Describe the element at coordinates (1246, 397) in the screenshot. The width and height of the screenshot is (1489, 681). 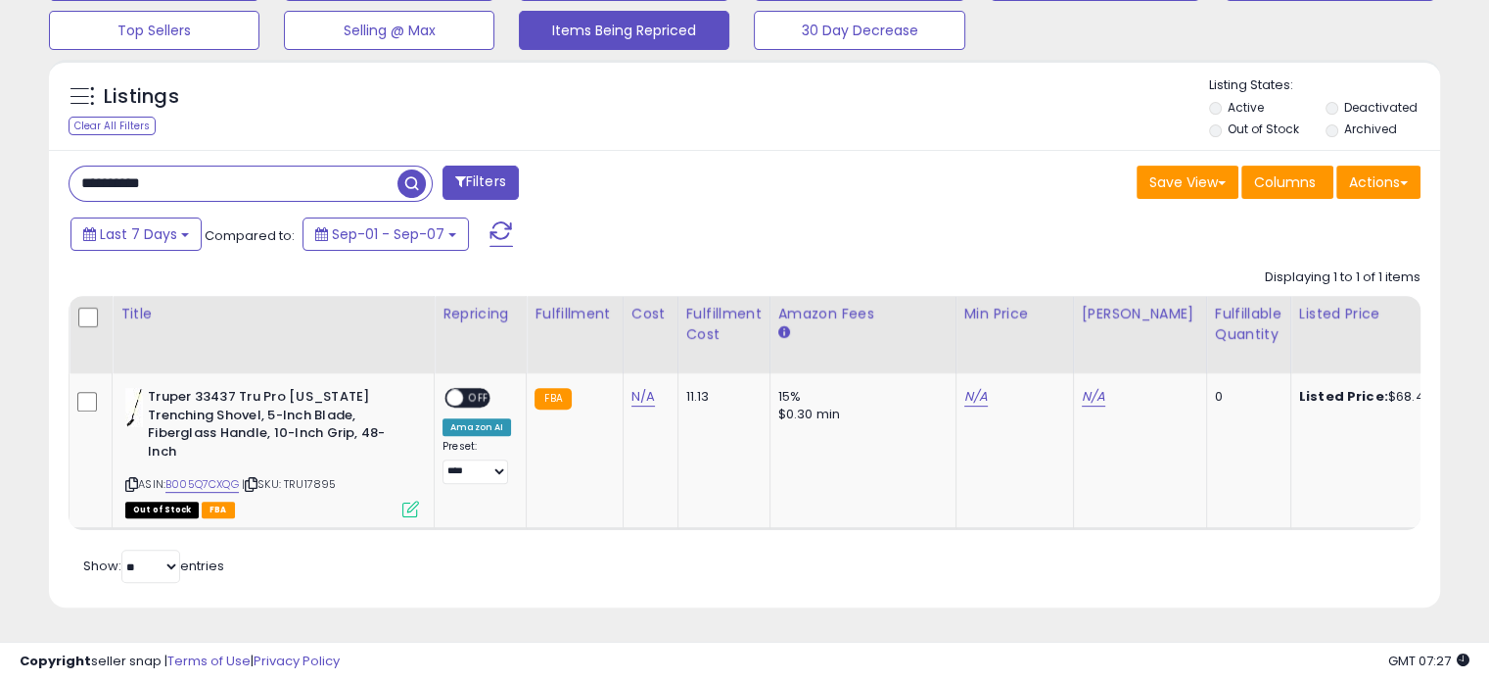
I see `div: 0` at that location.